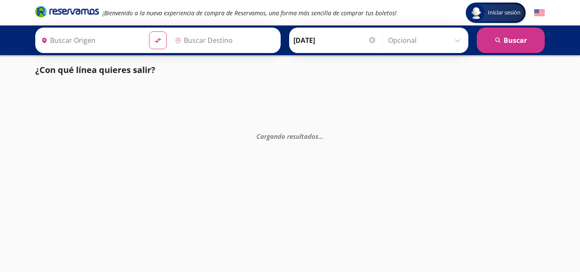 The image size is (580, 272). I want to click on input: Buscar Origen, so click(90, 40).